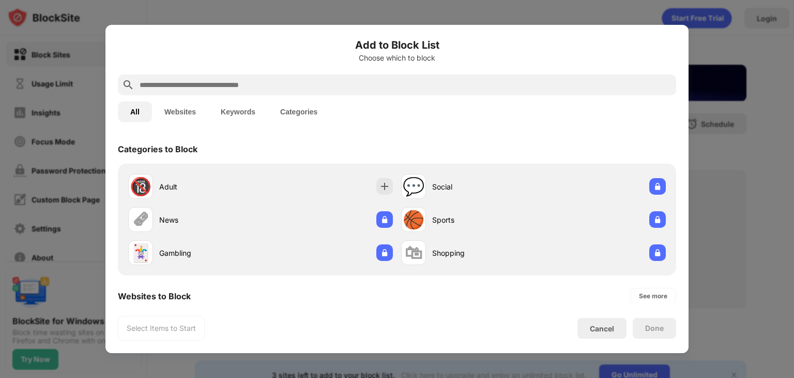 This screenshot has width=794, height=378. I want to click on div: Adult, so click(210, 186).